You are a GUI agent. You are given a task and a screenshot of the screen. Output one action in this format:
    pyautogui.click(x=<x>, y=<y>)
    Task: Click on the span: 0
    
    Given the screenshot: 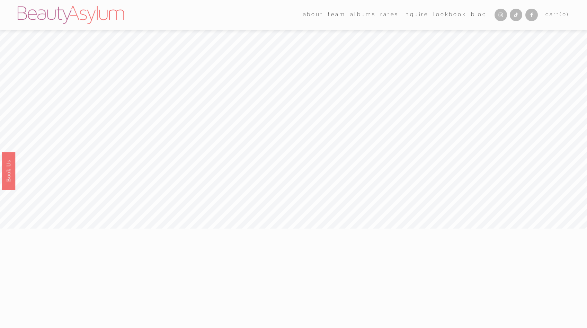 What is the action you would take?
    pyautogui.click(x=564, y=15)
    